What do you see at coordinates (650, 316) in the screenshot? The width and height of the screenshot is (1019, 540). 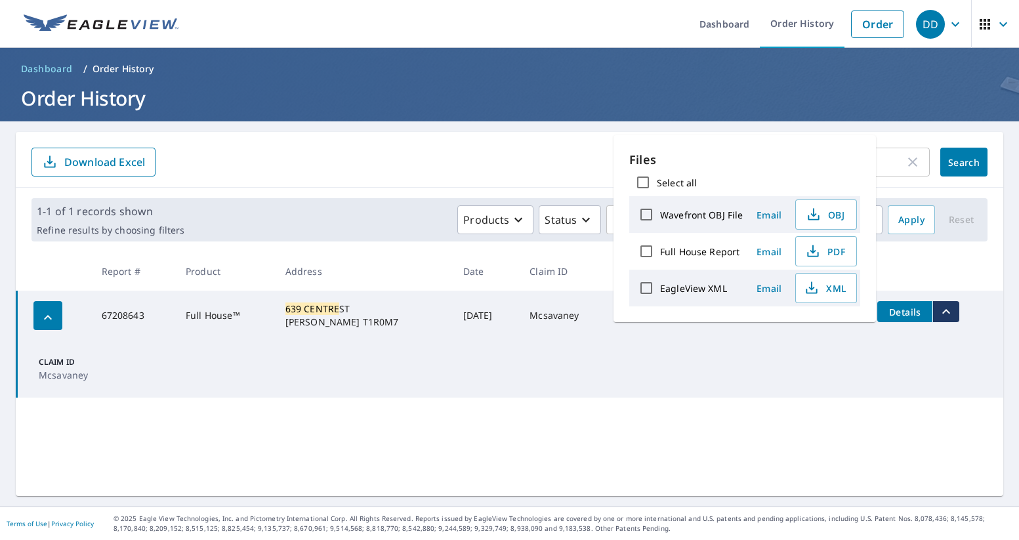 I see `td: Regular` at bounding box center [650, 316].